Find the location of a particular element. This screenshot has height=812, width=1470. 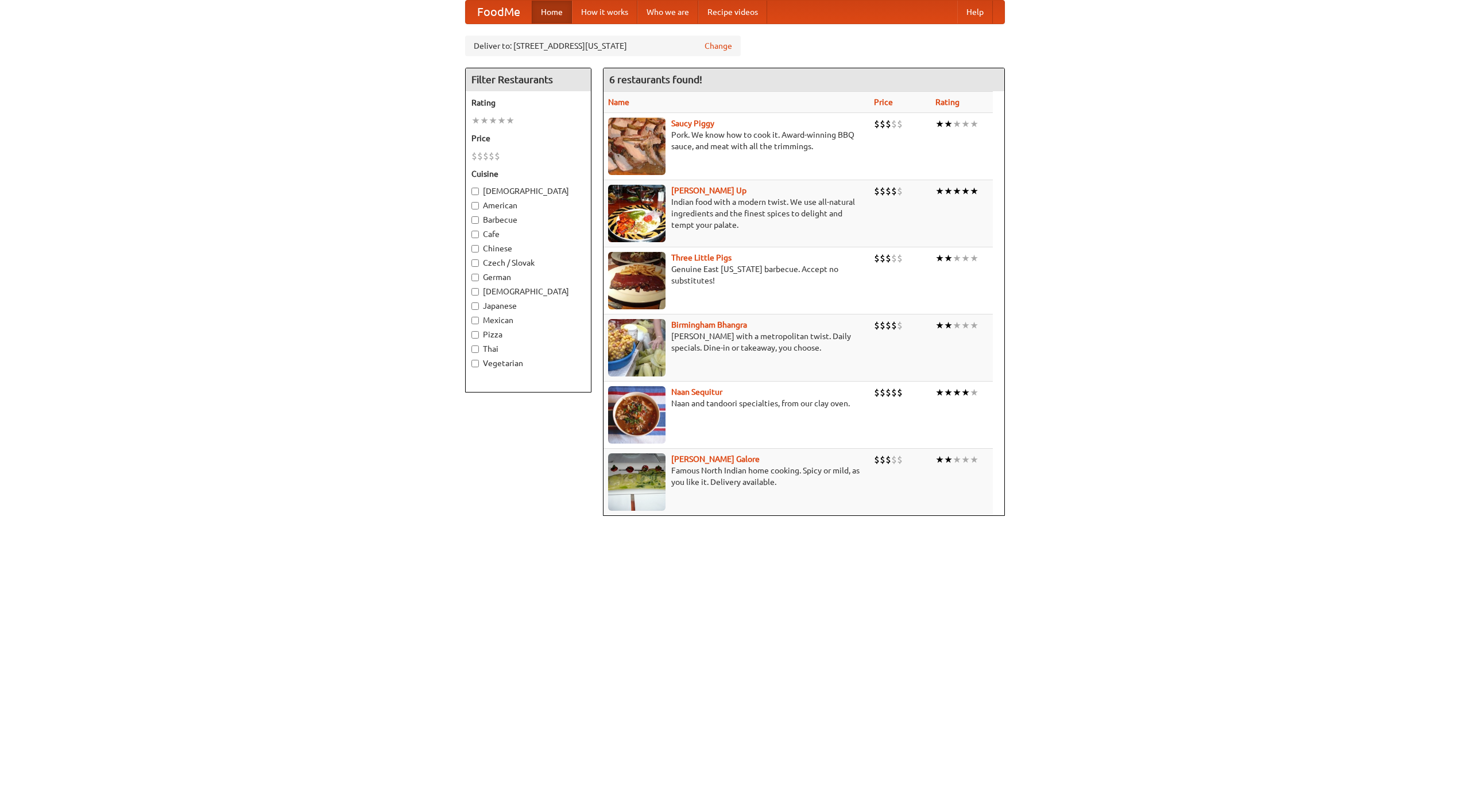

a: Who we are is located at coordinates (667, 12).